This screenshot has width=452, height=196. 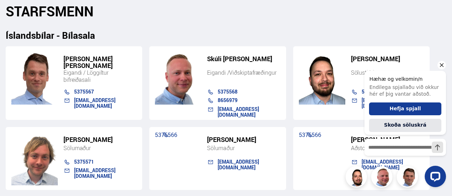 I want to click on h2: Hæhæ og velkomin/n, so click(x=46, y=21).